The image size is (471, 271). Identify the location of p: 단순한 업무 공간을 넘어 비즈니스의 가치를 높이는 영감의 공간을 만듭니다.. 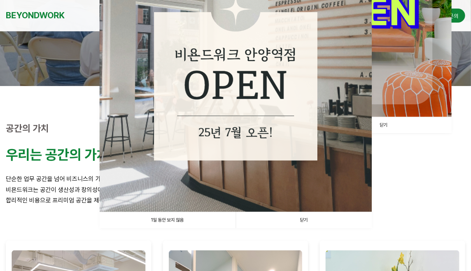
(235, 179).